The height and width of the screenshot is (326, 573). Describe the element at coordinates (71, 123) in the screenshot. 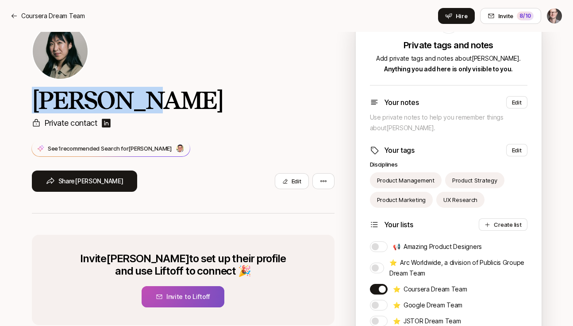

I see `p: Private contact` at that location.